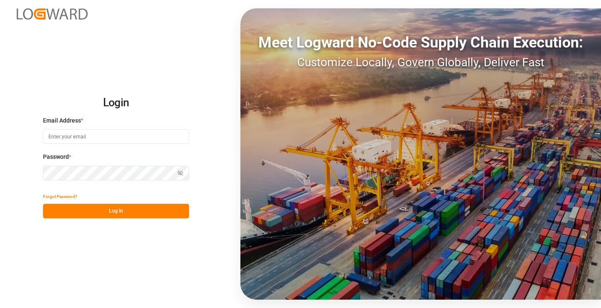 This screenshot has height=308, width=601. I want to click on button: Log In, so click(116, 211).